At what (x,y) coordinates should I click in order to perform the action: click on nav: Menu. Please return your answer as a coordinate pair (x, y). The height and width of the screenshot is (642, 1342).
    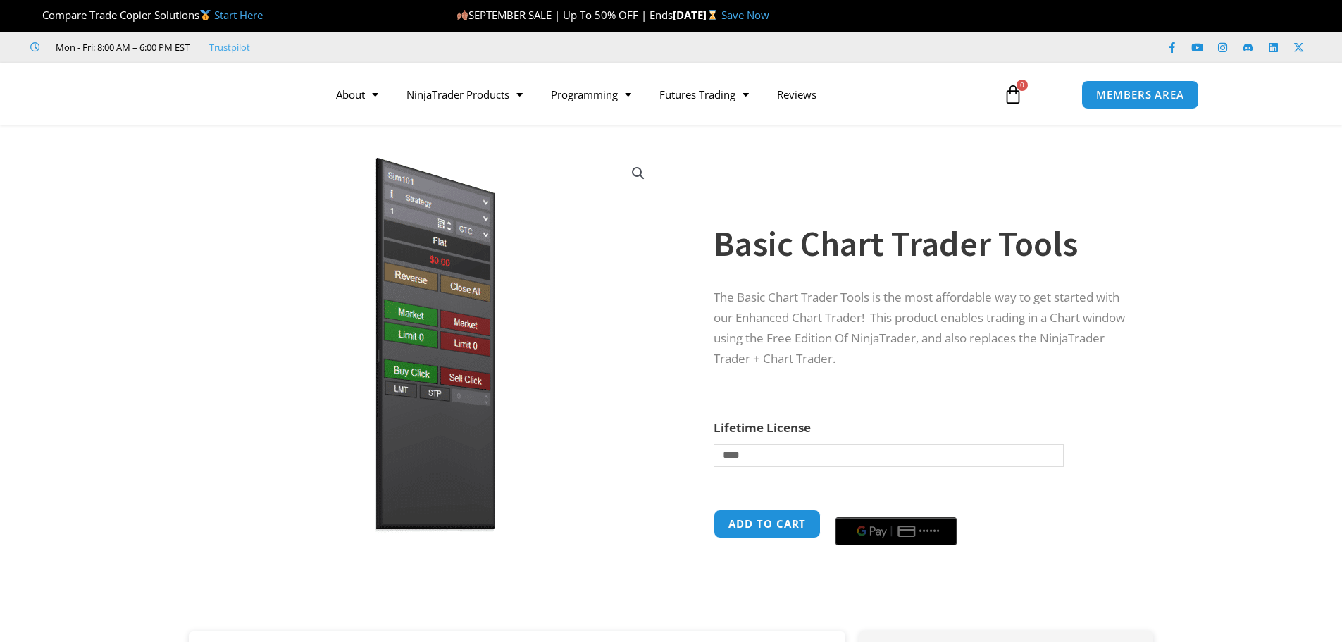
    Looking at the image, I should click on (655, 94).